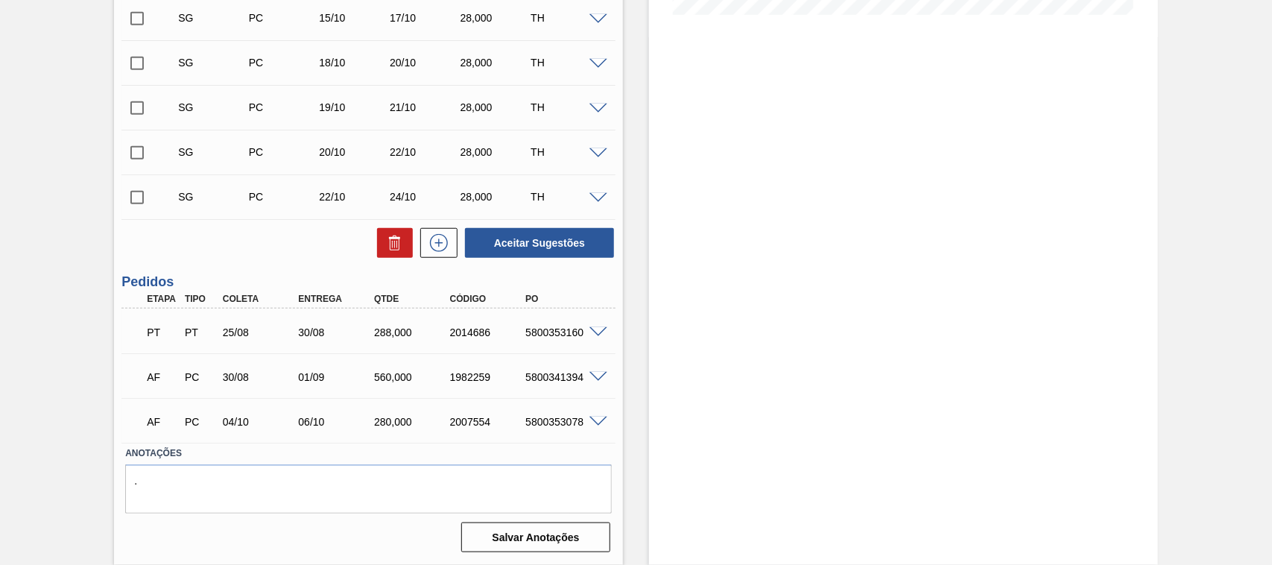 Image resolution: width=1272 pixels, height=565 pixels. What do you see at coordinates (162, 332) in the screenshot?
I see `p: PT` at bounding box center [162, 332].